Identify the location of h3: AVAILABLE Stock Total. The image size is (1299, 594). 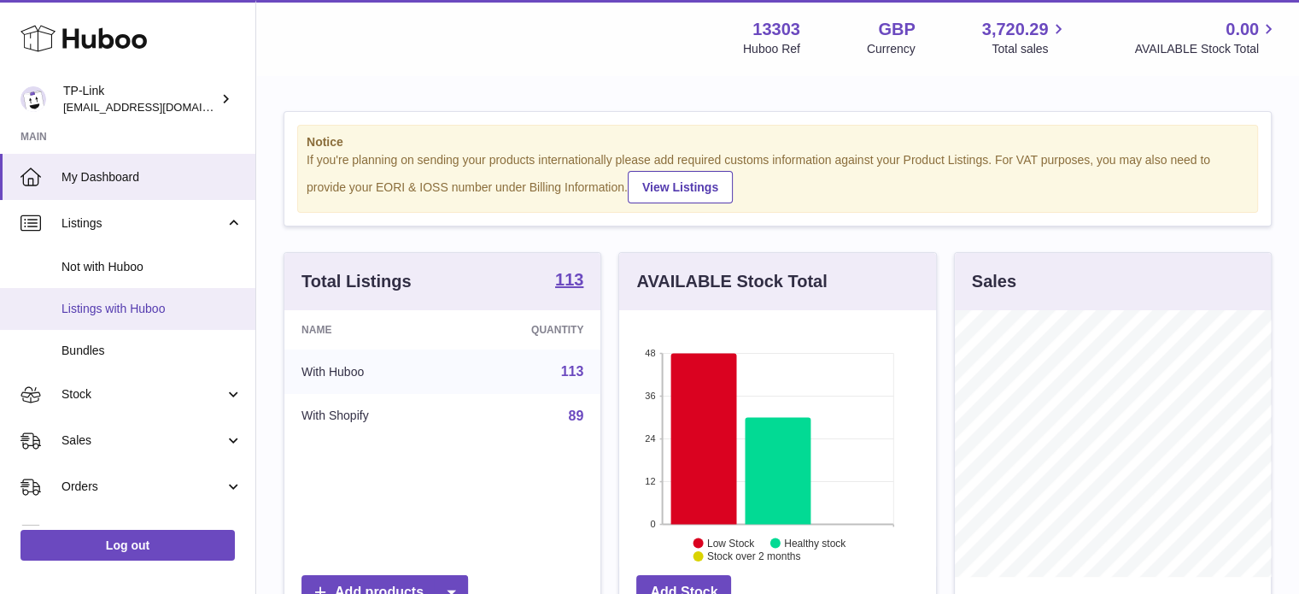
(731, 281).